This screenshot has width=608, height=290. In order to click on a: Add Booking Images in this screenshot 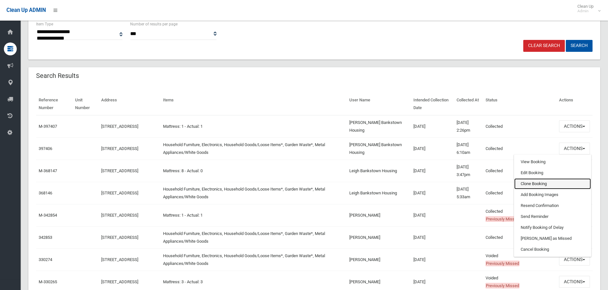, I will do `click(553, 195)`.